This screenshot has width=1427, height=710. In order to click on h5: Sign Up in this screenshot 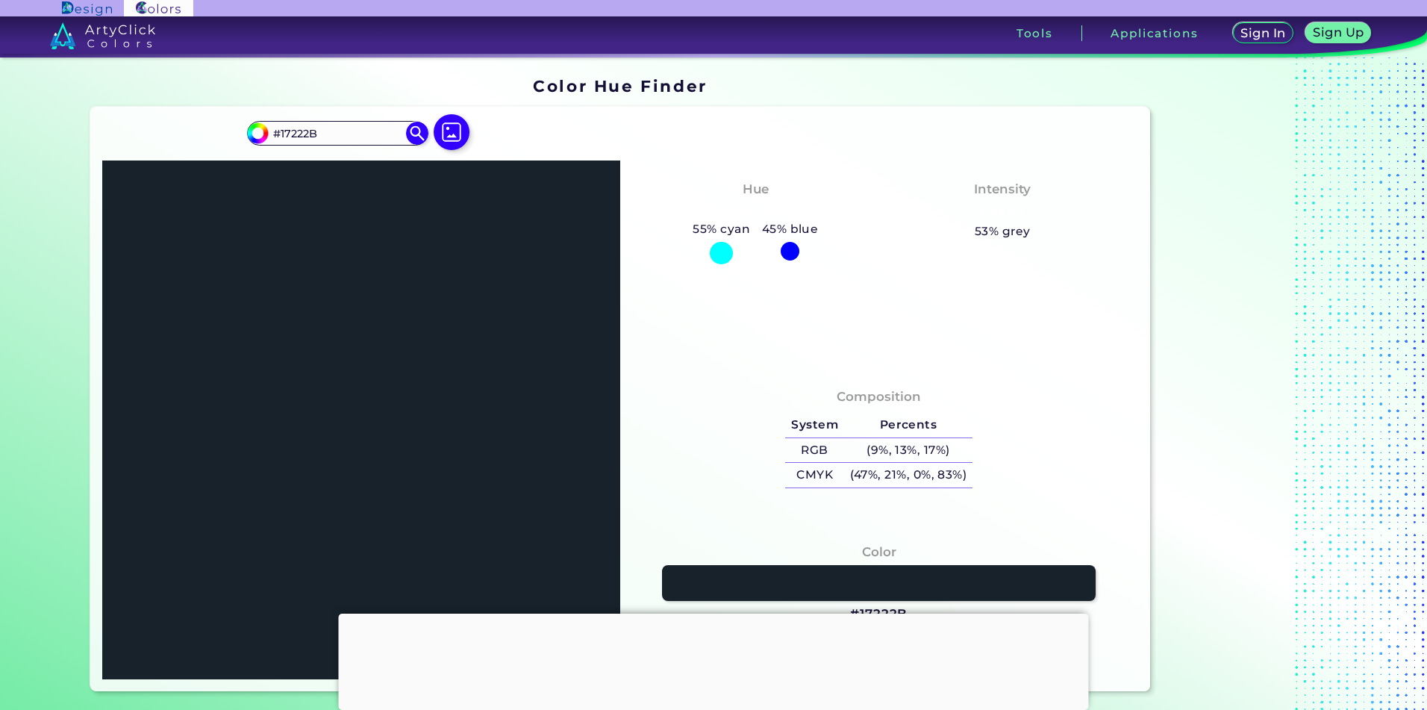, I will do `click(1339, 33)`.